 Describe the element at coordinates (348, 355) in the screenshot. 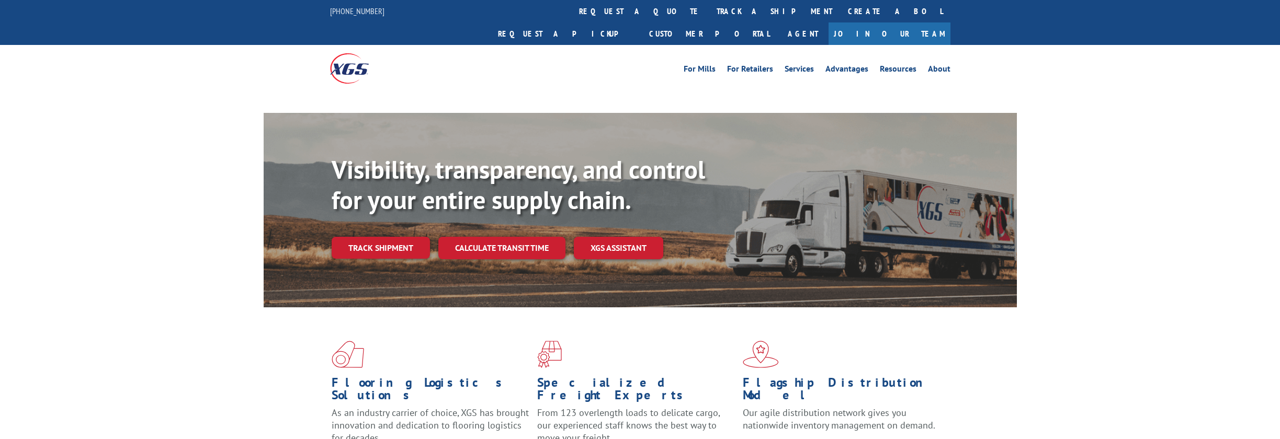

I see `img: xgs-icon-total-supply-chain-intelligence-red` at that location.